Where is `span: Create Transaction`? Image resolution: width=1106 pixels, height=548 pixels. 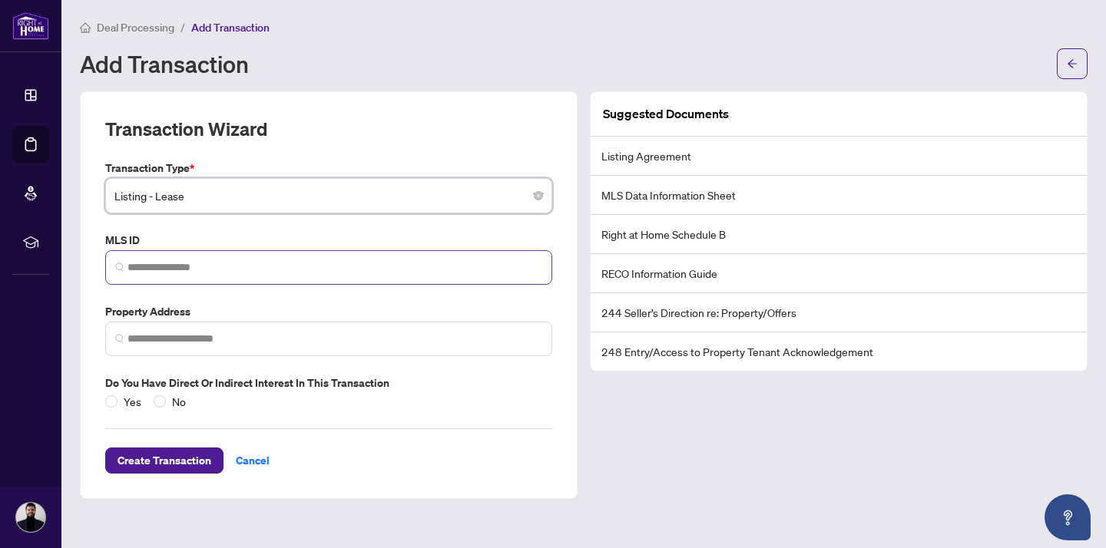
span: Create Transaction is located at coordinates (164, 461).